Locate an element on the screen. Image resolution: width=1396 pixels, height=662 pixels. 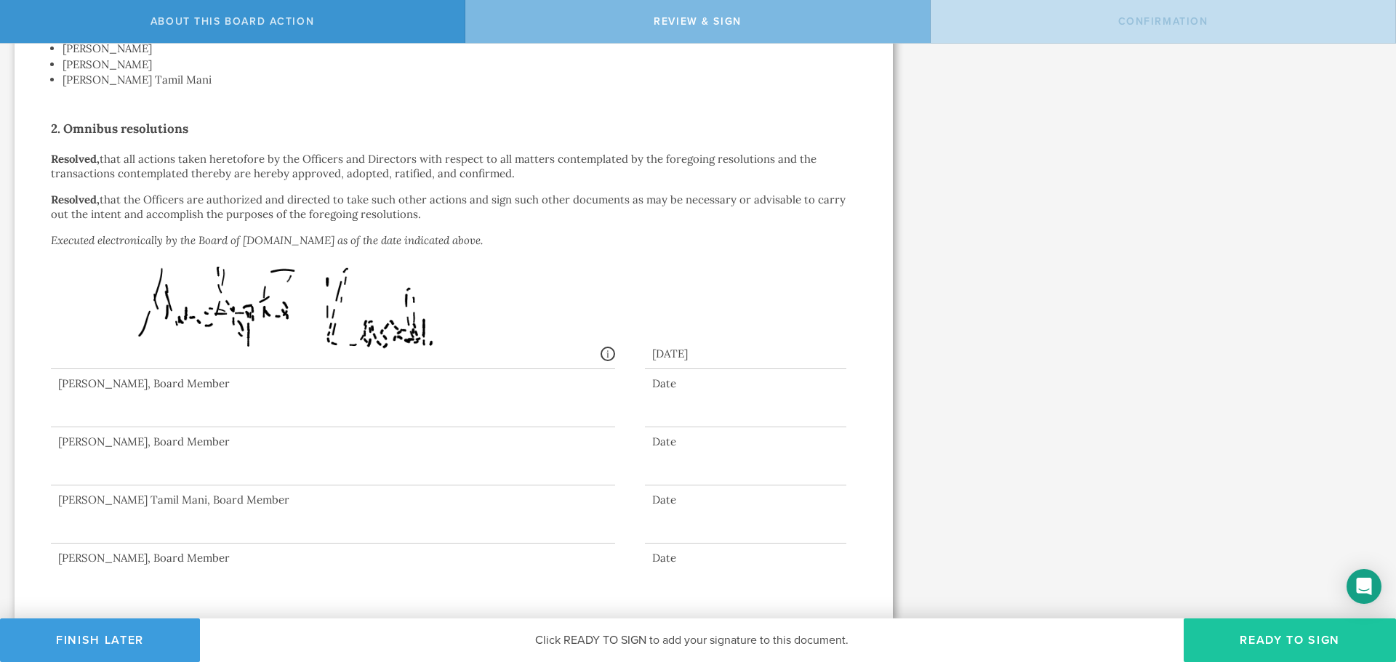
h2: 2. Omnibus resolutions is located at coordinates (454, 129).